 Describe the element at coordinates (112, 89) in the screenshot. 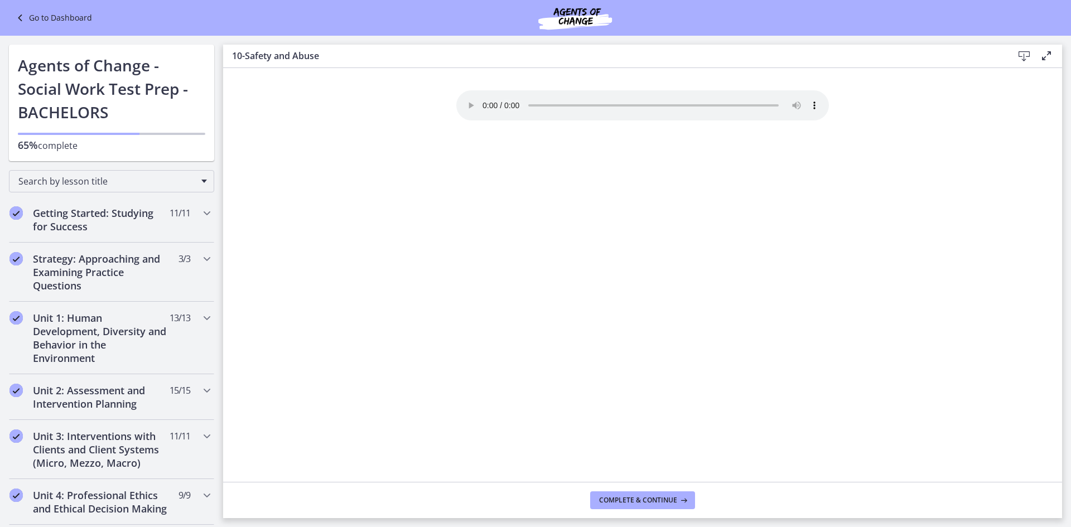

I see `h1: Agents of Change - Social Work Test Prep - BACHELORS` at that location.